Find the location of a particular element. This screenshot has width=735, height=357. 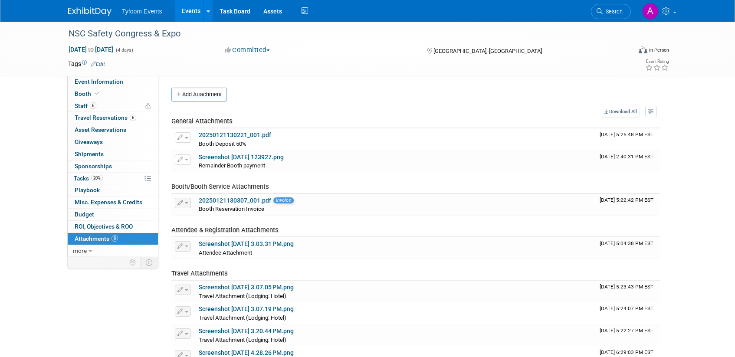

a: 20250121130307_001.pdf is located at coordinates (235, 200).